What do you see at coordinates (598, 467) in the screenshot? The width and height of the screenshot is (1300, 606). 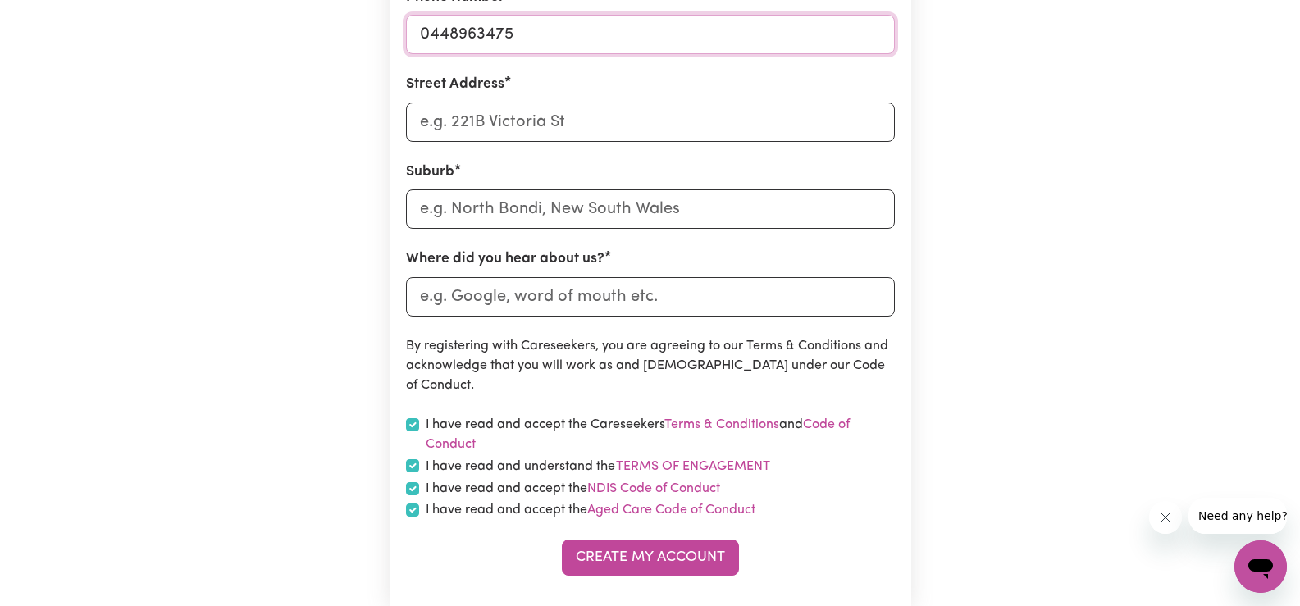 I see `label: I have read and understand the` at bounding box center [598, 467].